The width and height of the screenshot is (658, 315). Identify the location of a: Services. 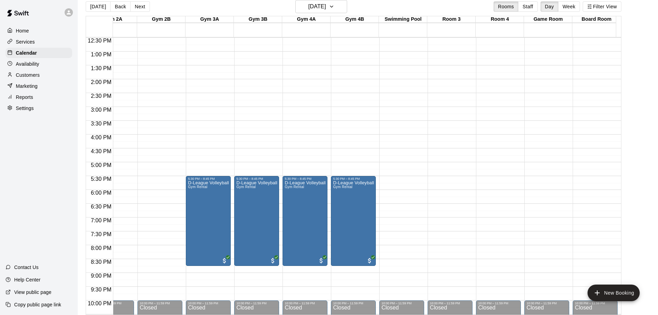
(39, 42).